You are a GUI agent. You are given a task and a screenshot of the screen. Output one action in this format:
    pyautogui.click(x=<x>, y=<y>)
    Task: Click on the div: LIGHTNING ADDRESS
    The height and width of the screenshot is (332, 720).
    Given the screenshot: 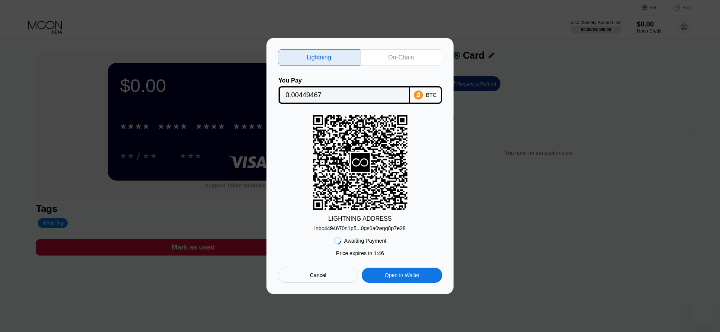 What is the action you would take?
    pyautogui.click(x=360, y=218)
    